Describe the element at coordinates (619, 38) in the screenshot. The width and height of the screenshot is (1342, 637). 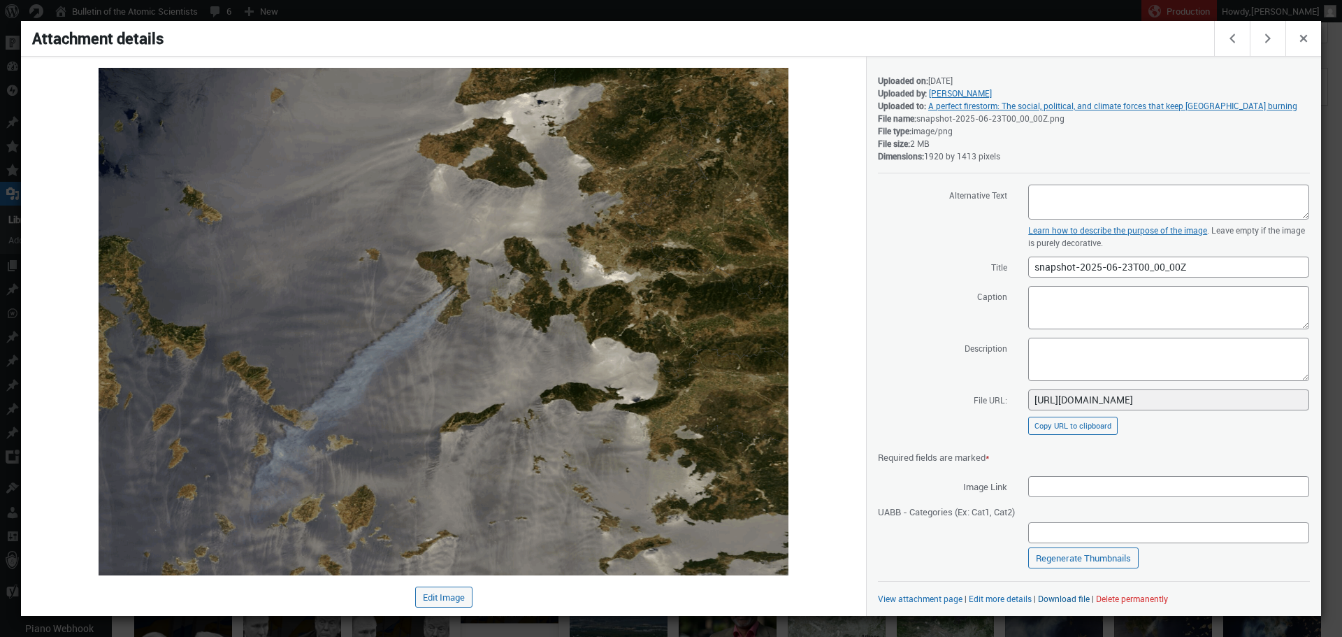
I see `h1: Attachment details` at that location.